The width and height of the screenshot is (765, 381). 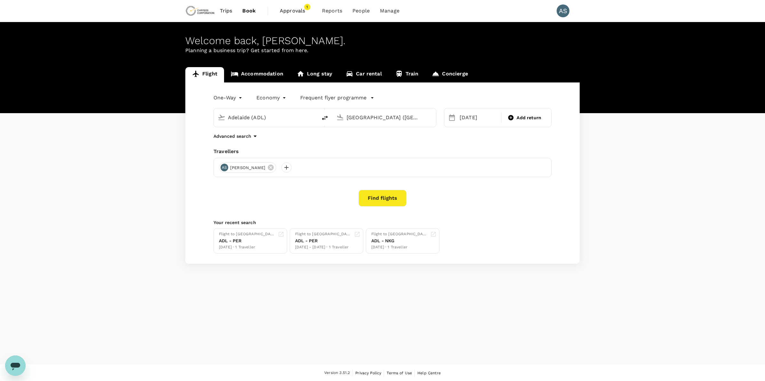 I want to click on div: ADL - NKG, so click(x=399, y=241).